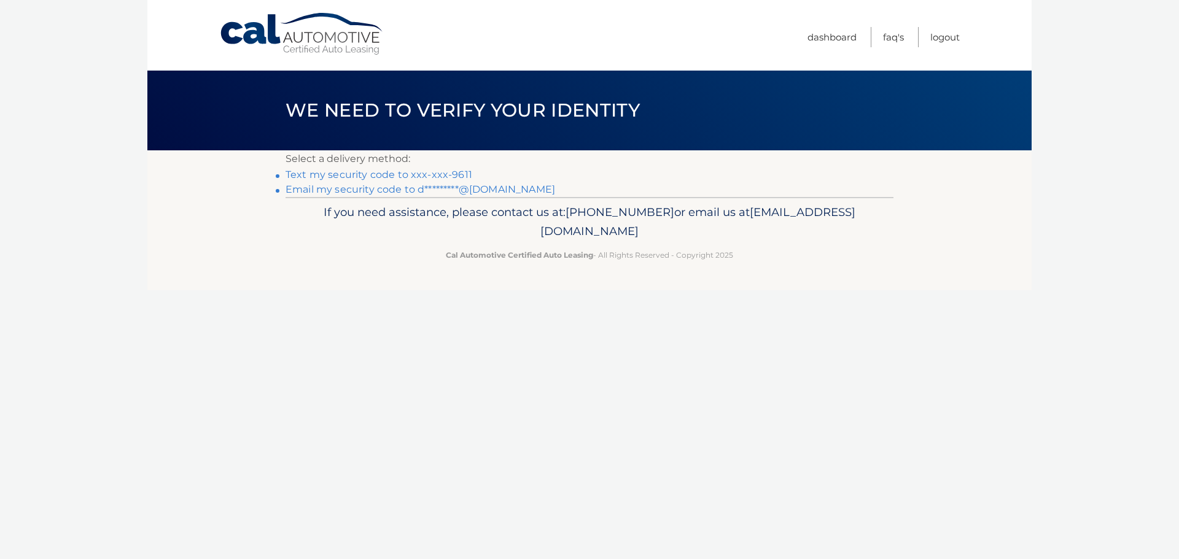 Image resolution: width=1179 pixels, height=559 pixels. What do you see at coordinates (590, 159) in the screenshot?
I see `p: Select a delivery method:` at bounding box center [590, 159].